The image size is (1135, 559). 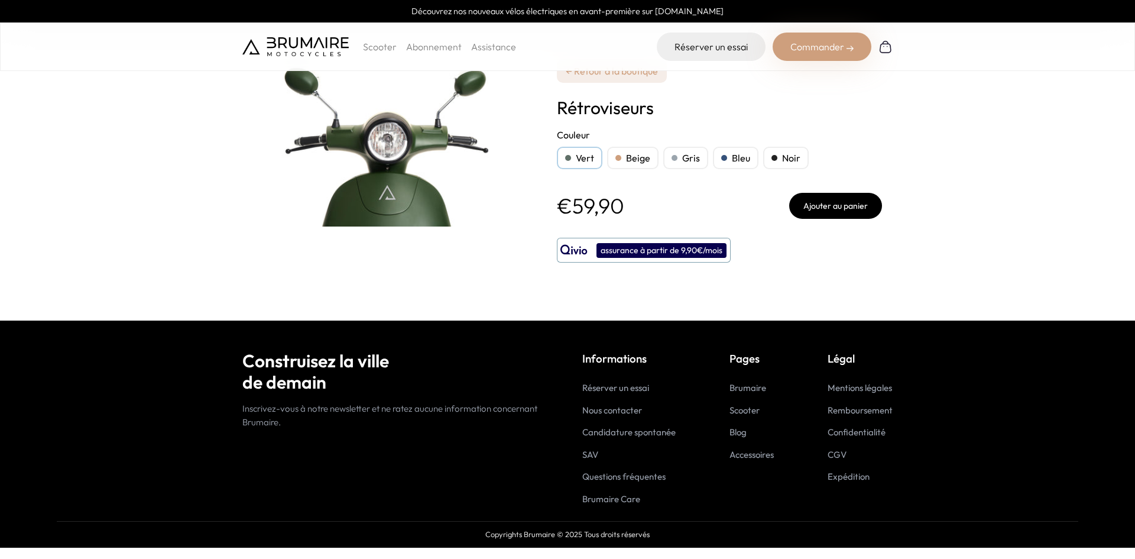 I want to click on div: Bleu, so click(x=736, y=158).